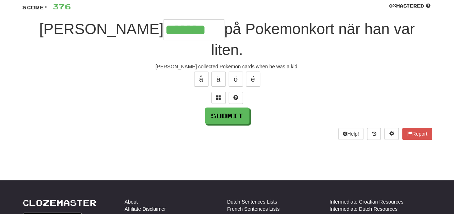 This screenshot has width=454, height=214. What do you see at coordinates (253, 79) in the screenshot?
I see `button: é` at bounding box center [253, 79].